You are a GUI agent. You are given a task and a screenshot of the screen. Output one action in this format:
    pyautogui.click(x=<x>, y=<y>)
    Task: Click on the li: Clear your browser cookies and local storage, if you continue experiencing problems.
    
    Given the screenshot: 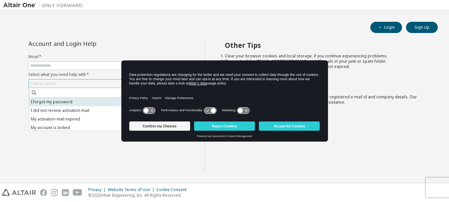 What is the action you would take?
    pyautogui.click(x=325, y=56)
    